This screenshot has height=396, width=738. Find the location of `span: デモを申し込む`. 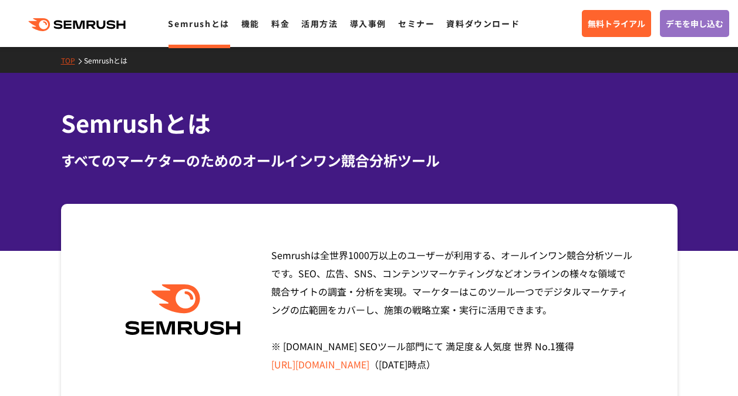

span: デモを申し込む is located at coordinates (695, 23).